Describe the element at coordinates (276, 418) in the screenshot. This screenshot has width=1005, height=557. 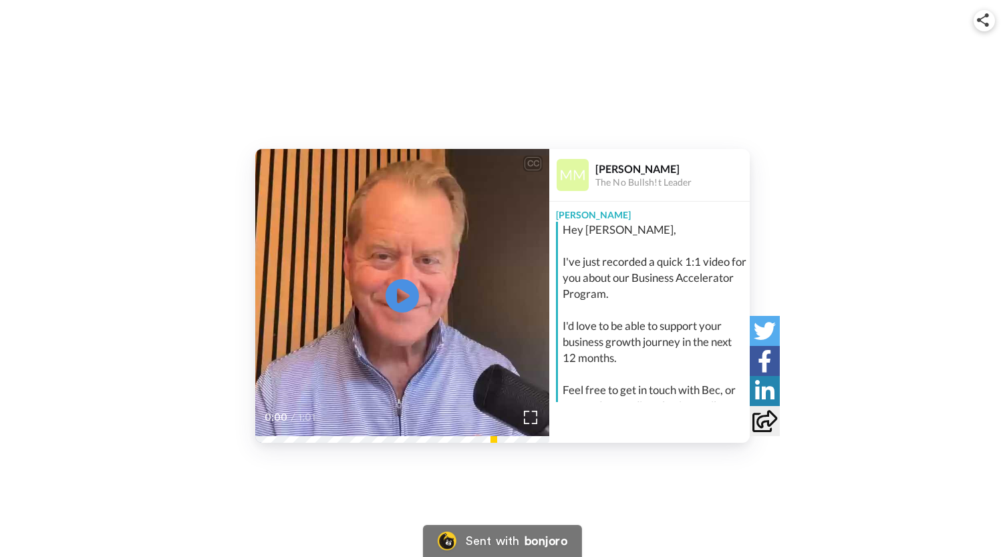
I see `span: 0:00` at that location.